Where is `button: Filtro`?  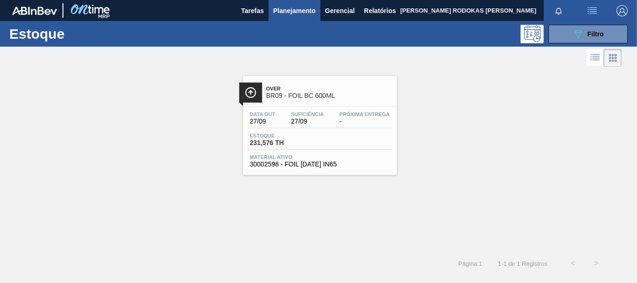 button: Filtro is located at coordinates (588, 34).